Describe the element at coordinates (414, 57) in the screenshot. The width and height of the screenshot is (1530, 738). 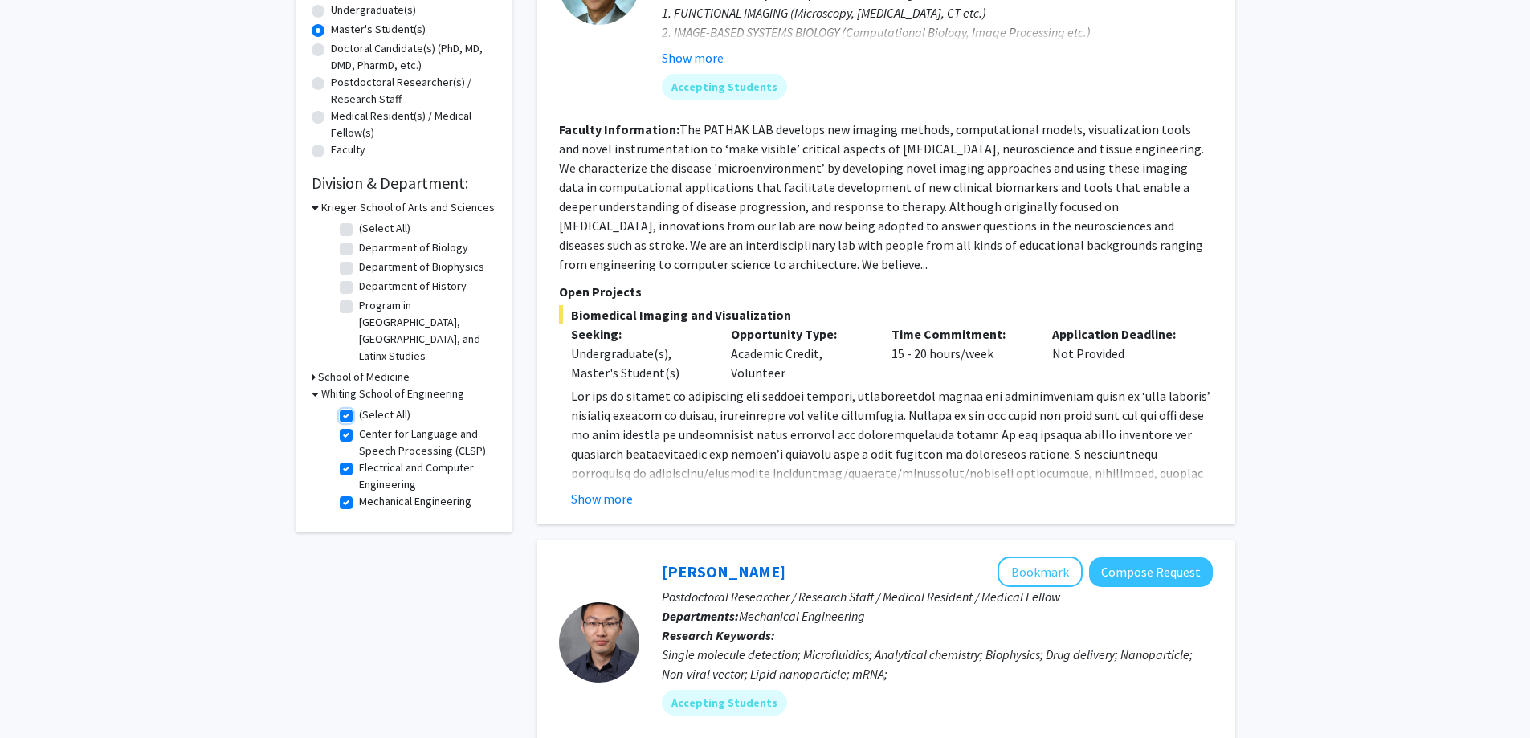
I see `label: Doctoral Candidate(s) (PhD, MD, DMD, PharmD, etc.)` at that location.